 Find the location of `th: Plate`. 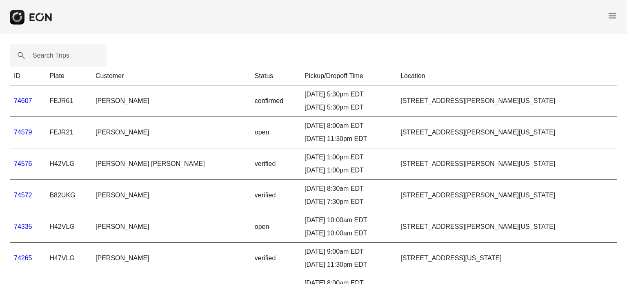

th: Plate is located at coordinates (68, 76).